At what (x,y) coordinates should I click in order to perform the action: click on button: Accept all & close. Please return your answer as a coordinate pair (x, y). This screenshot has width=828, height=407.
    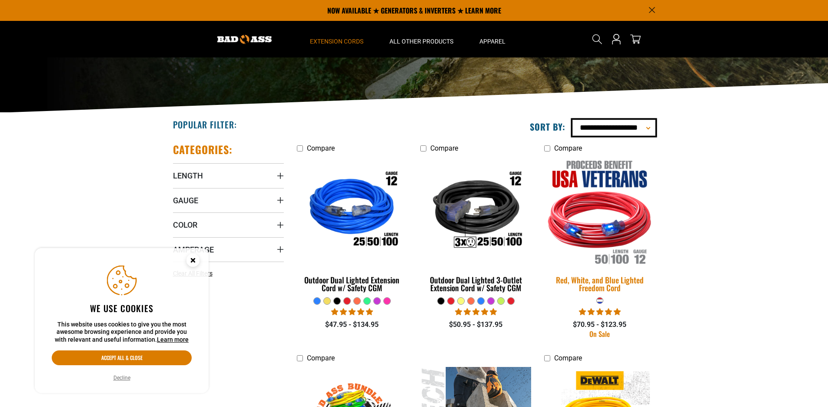
    Looking at the image, I should click on (122, 357).